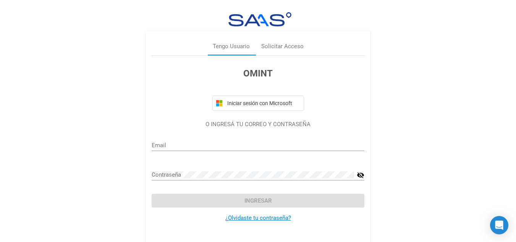  I want to click on div: Open Intercom Messenger, so click(500, 225).